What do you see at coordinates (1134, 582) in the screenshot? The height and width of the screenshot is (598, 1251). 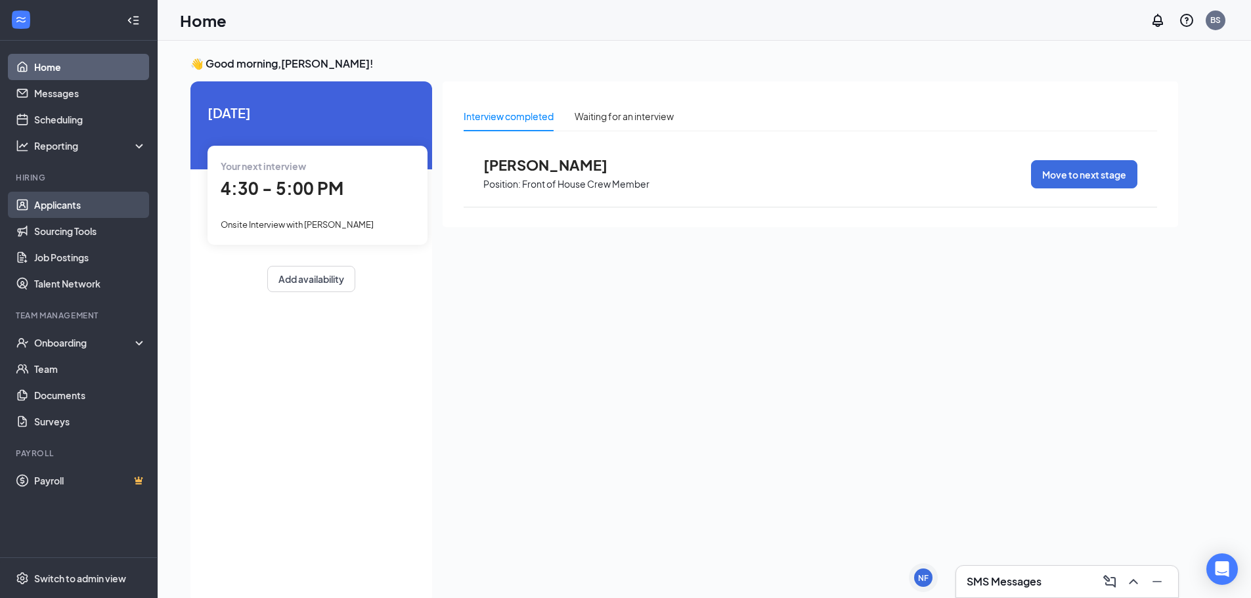 I see `svg: ChevronUp` at bounding box center [1134, 582].